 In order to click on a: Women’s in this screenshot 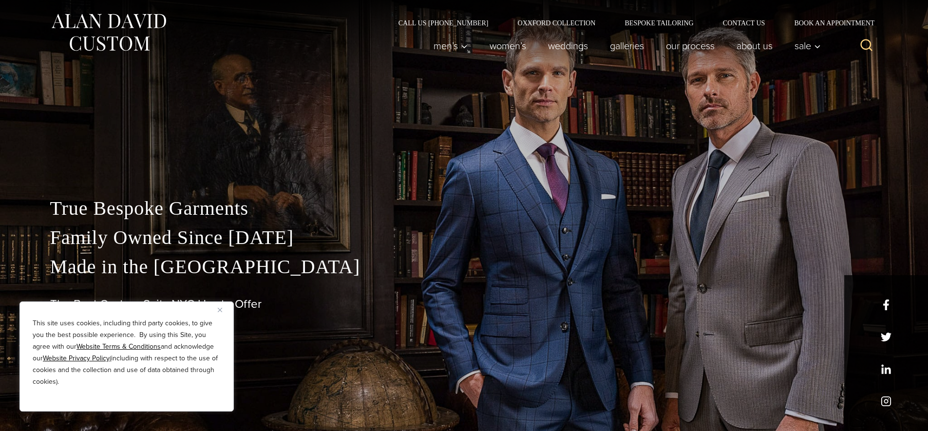, I will do `click(508, 46)`.